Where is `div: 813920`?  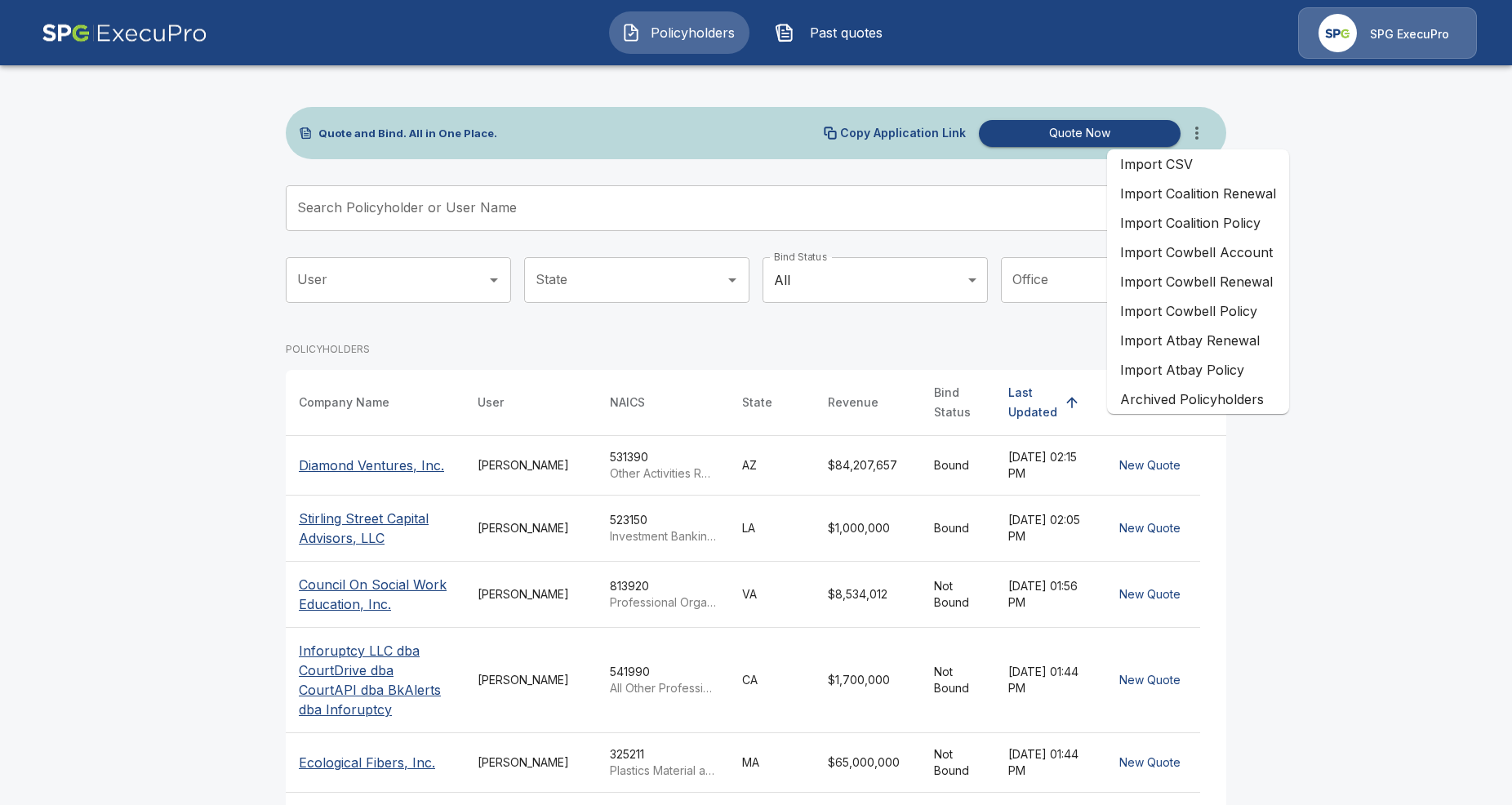
div: 813920 is located at coordinates (663, 594).